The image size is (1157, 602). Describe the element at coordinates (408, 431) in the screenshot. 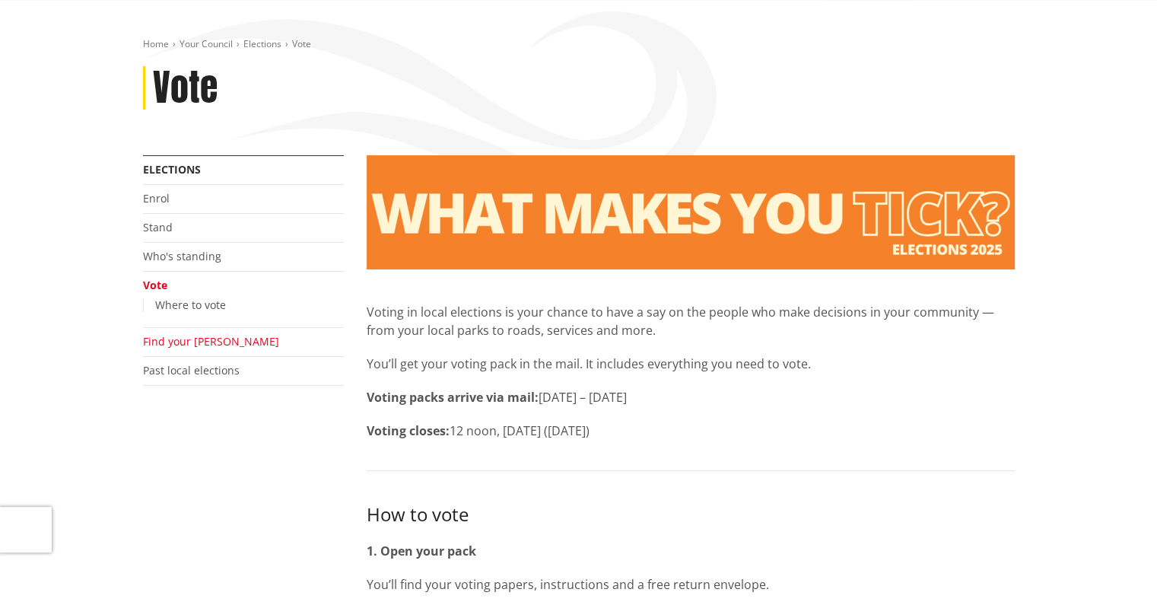

I see `strong: Voting closes:` at that location.